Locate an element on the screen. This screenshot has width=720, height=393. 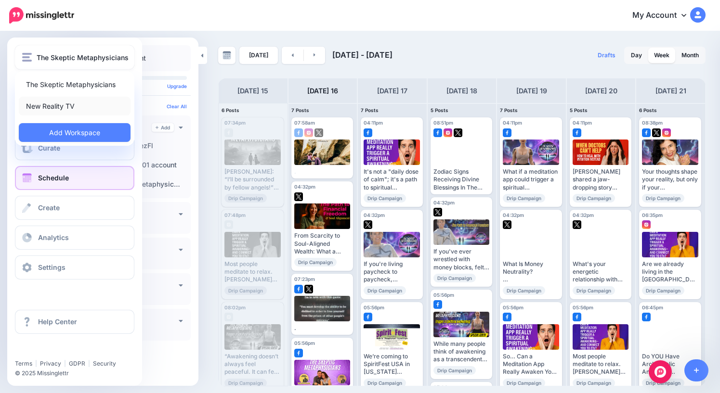
div: What if a meditation app could trigger a spiritual awakening… and connect you to extraterrestrial... is located at coordinates (531, 180).